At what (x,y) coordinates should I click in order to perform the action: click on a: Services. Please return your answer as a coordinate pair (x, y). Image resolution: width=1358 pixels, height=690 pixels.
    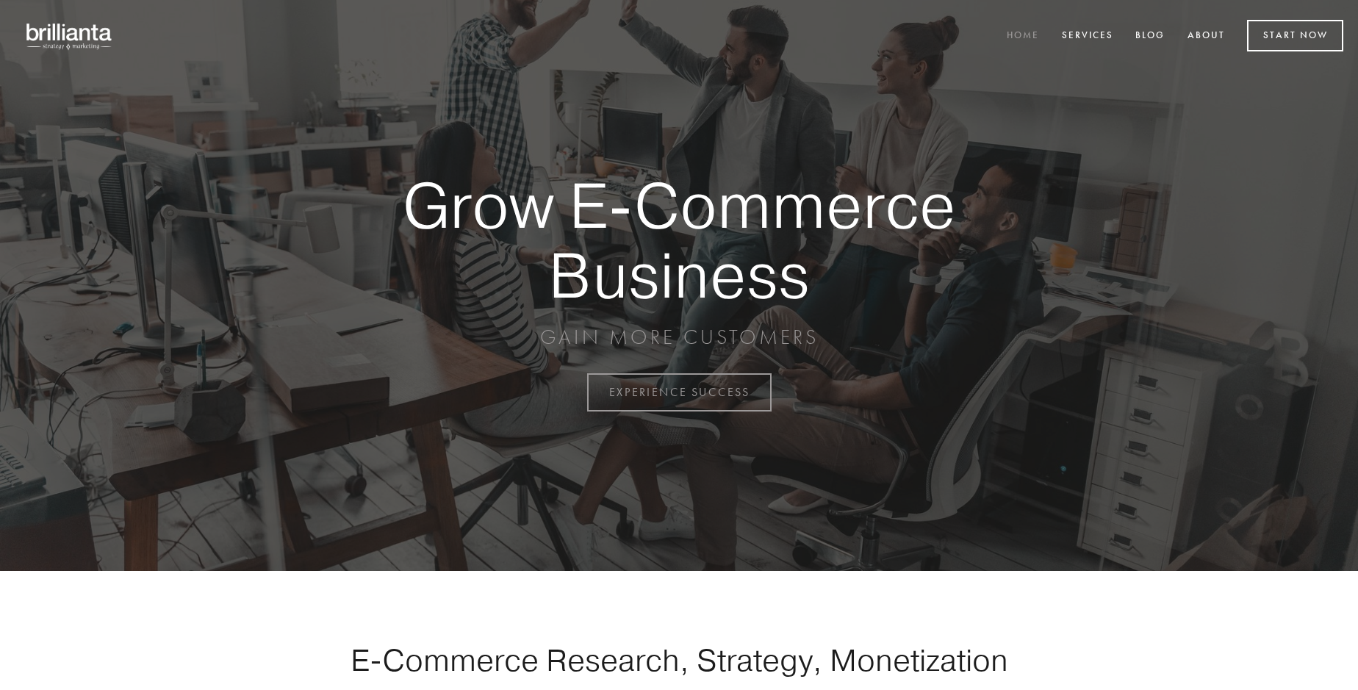
    Looking at the image, I should click on (1087, 36).